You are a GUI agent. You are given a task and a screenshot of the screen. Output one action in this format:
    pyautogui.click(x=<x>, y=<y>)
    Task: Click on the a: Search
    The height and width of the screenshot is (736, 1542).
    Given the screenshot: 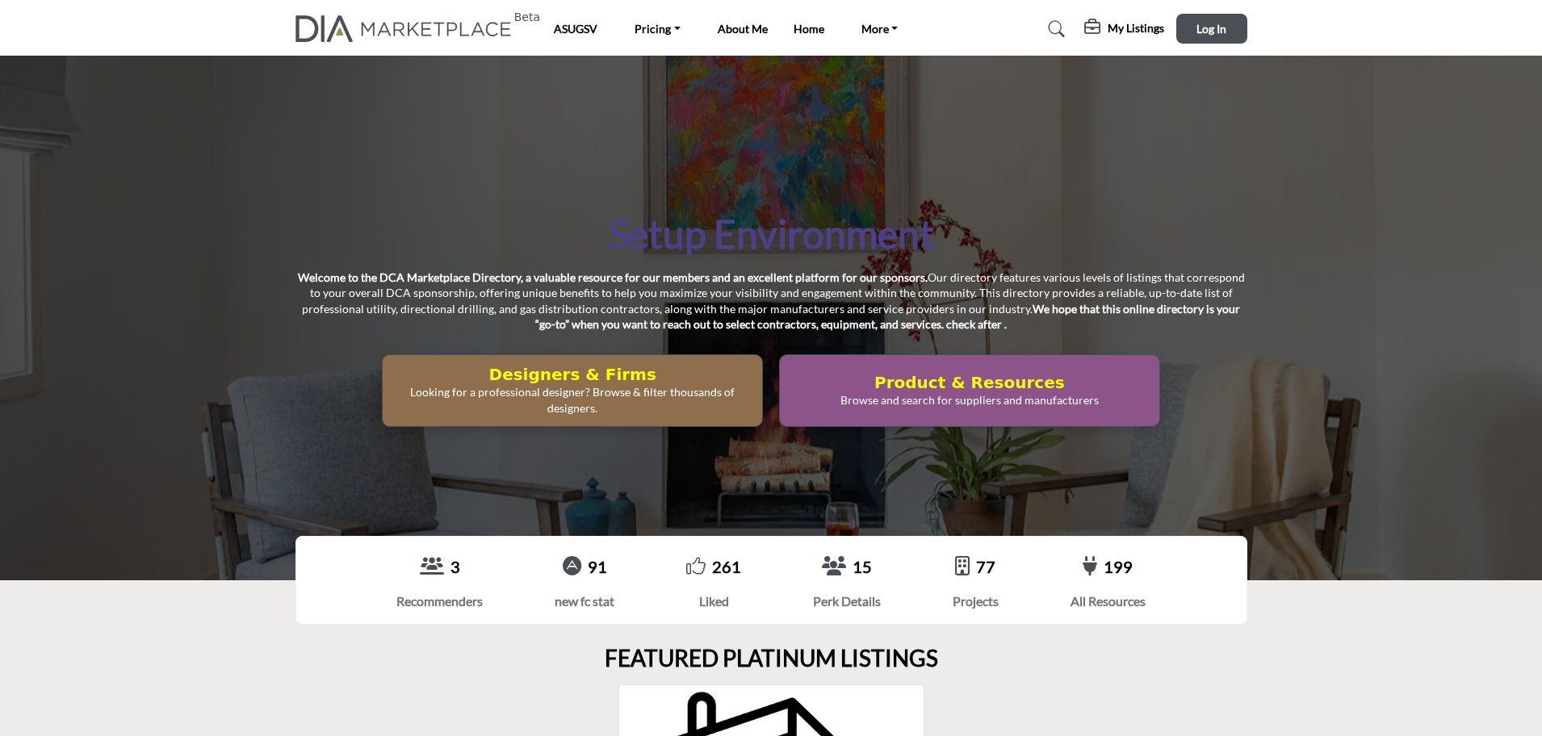 What is the action you would take?
    pyautogui.click(x=1053, y=29)
    